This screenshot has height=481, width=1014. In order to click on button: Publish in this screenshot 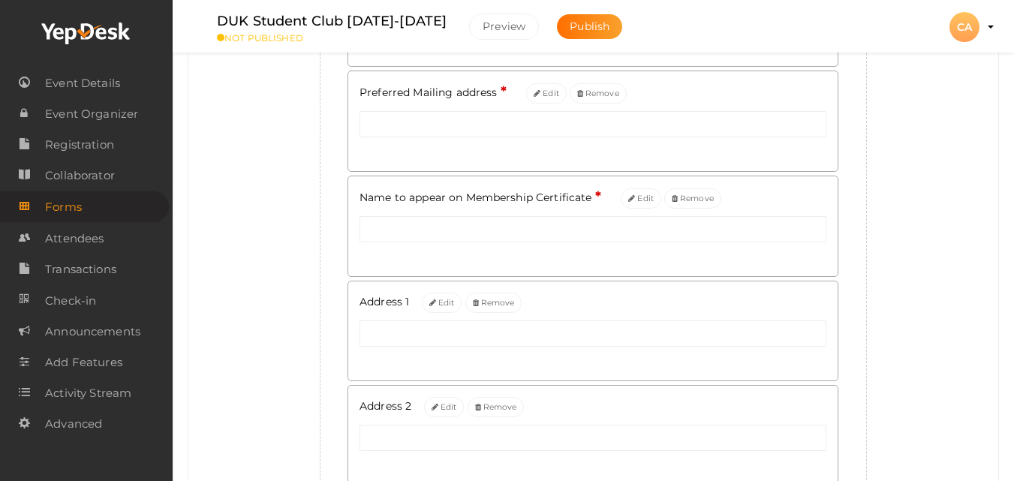, I will do `click(589, 26)`.